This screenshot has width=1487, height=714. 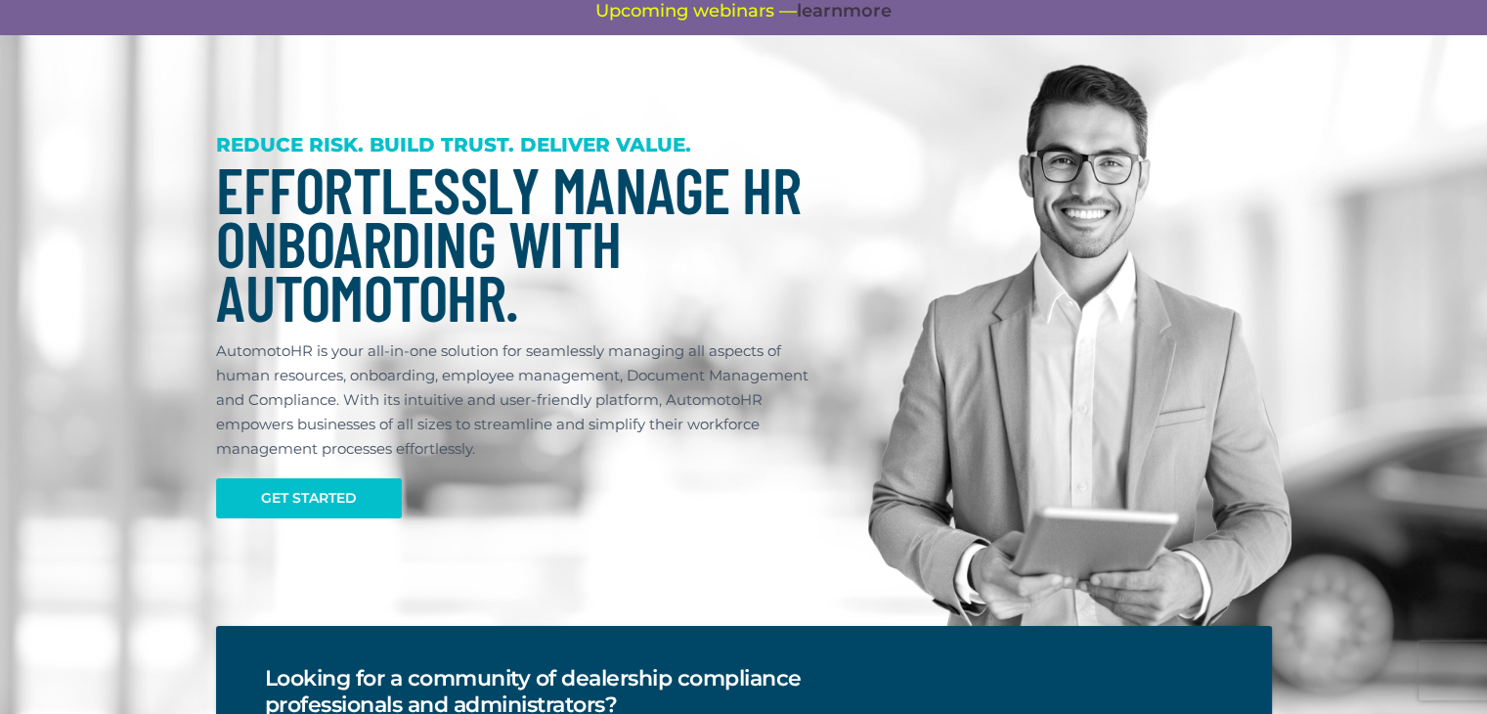 I want to click on a: Get Started, so click(x=309, y=498).